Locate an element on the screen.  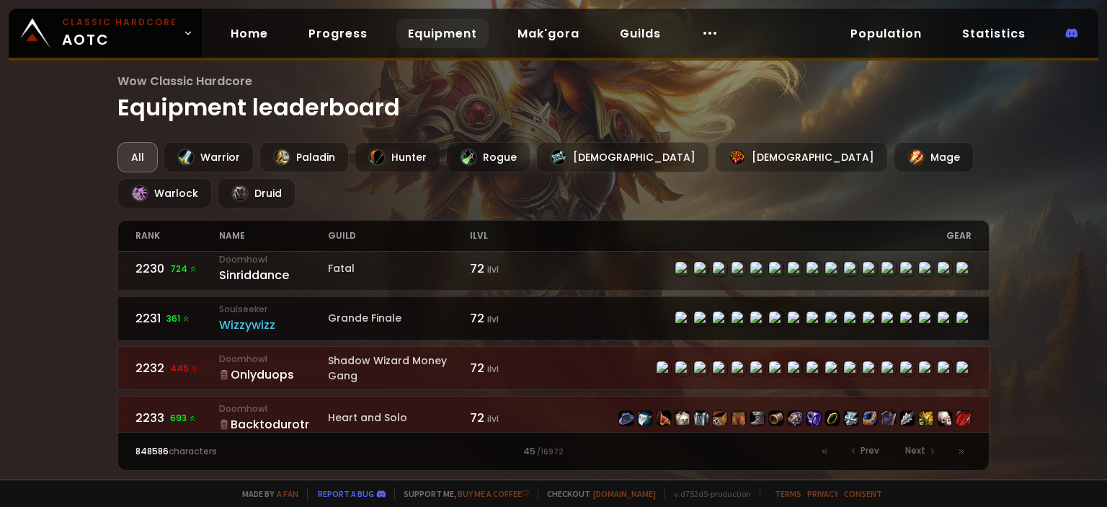
a: 2230724 DoomhowlSinriddanceFatal72 ilvlitem-16921item-19885item-16924item-16923item-16925item-169... is located at coordinates (554, 268).